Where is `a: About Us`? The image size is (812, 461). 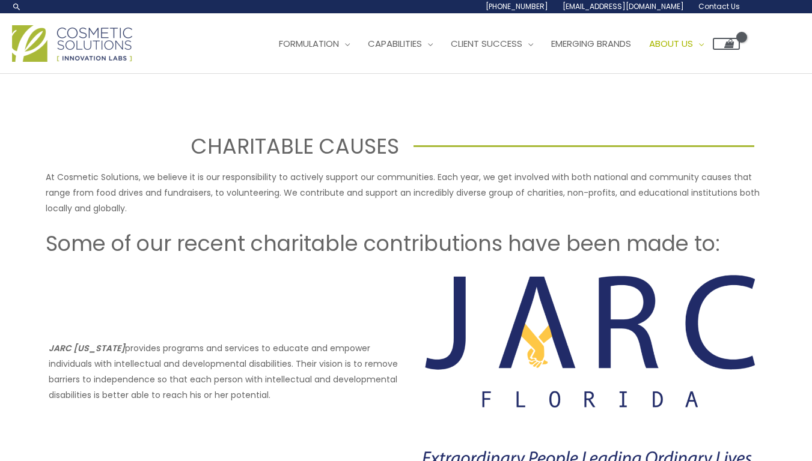 a: About Us is located at coordinates (676, 44).